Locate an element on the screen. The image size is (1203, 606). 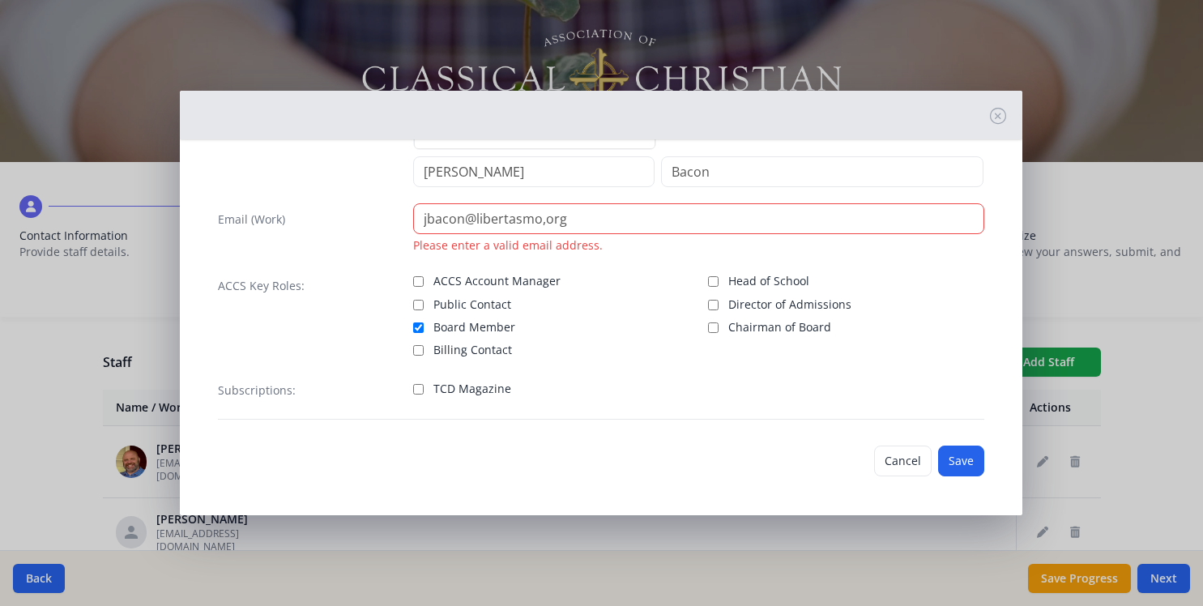
label: Subscriptions: is located at coordinates (257, 391).